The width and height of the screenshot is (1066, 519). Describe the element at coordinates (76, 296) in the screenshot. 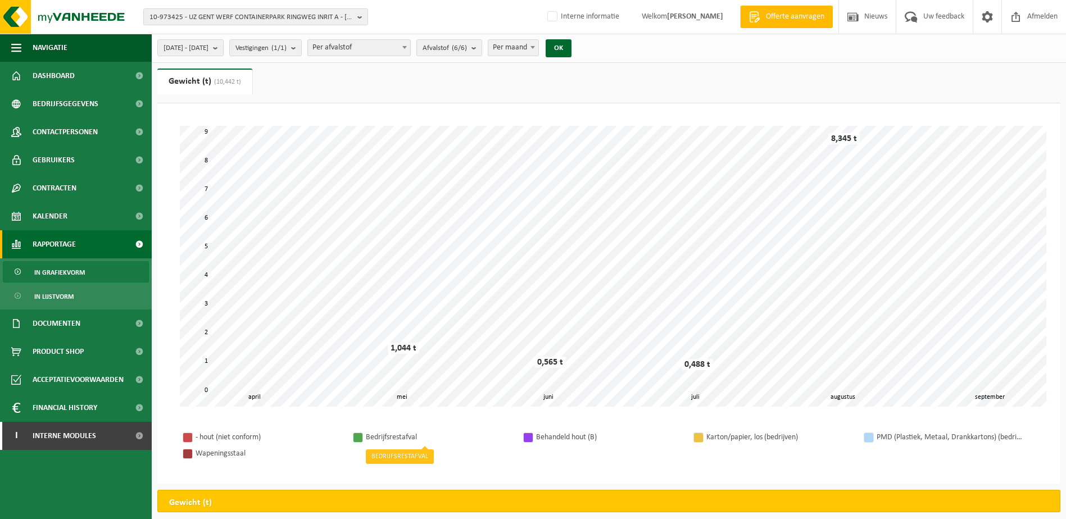

I see `a: In lijstvorm` at that location.